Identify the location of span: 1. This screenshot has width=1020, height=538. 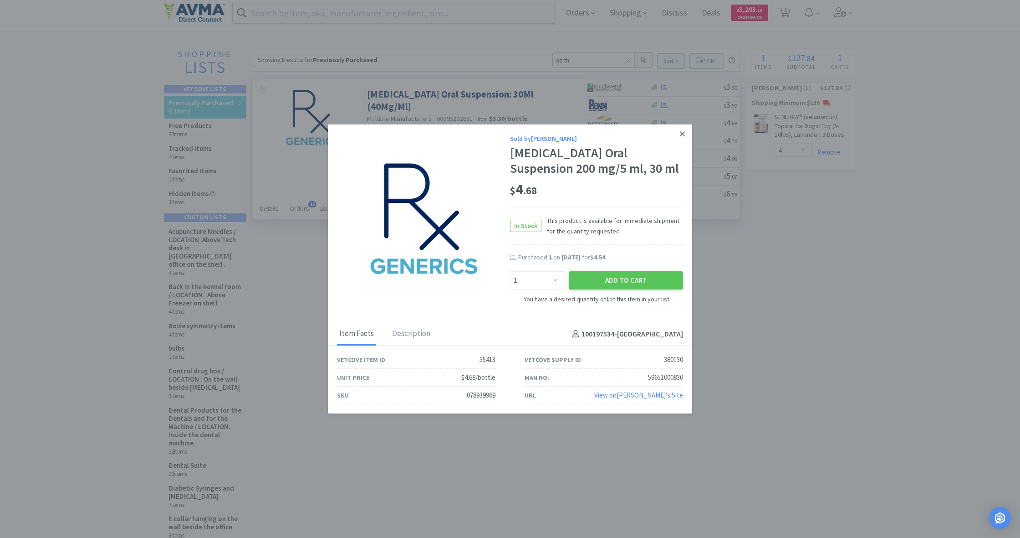
(550, 257).